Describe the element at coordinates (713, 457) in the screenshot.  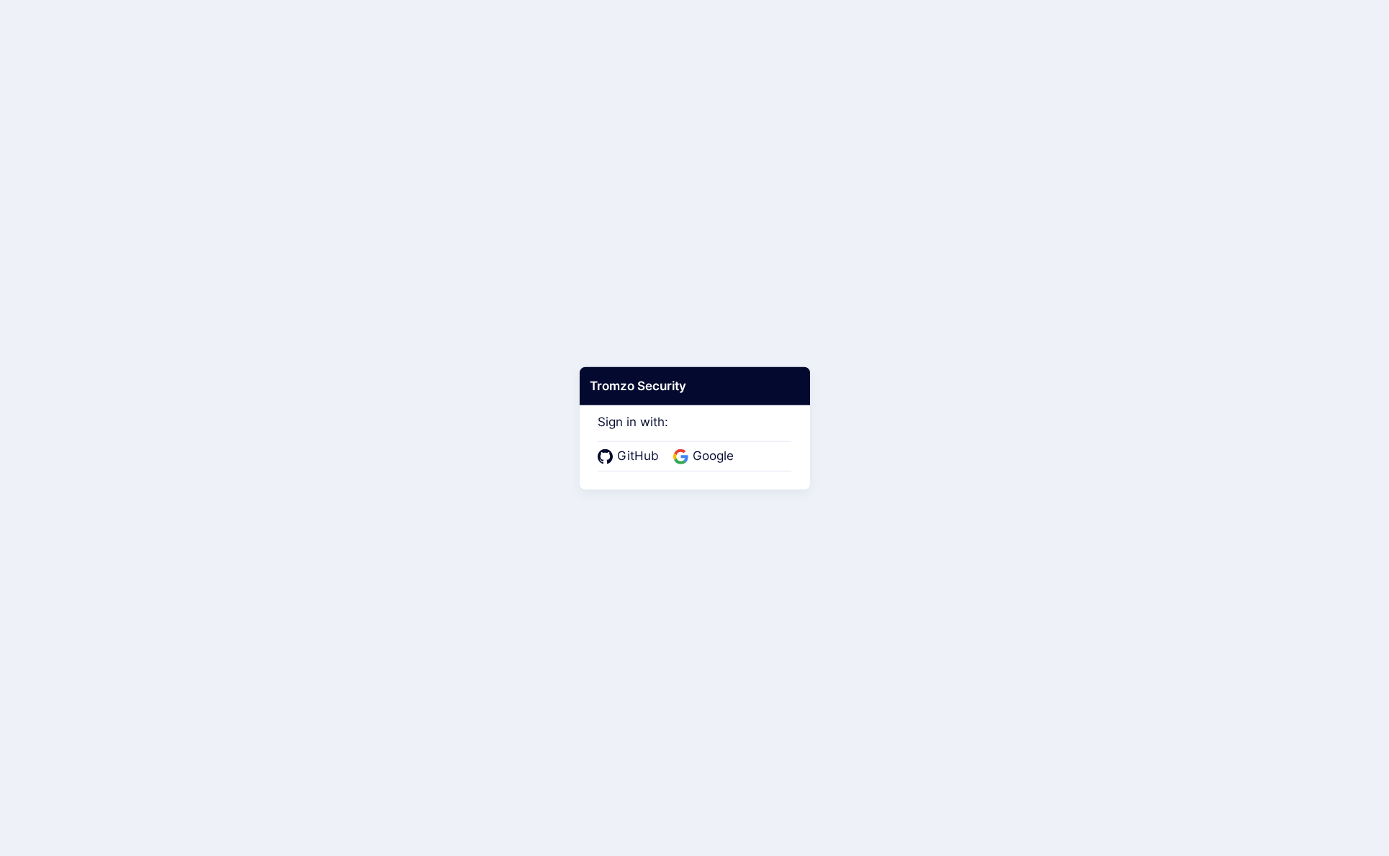
I see `span: Google` at that location.